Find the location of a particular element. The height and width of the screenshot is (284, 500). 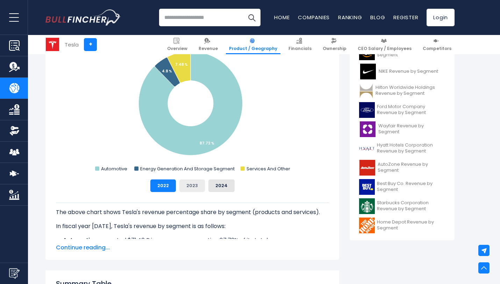

svg: Tesla's Revenue Share by Segment is located at coordinates (192, 104).